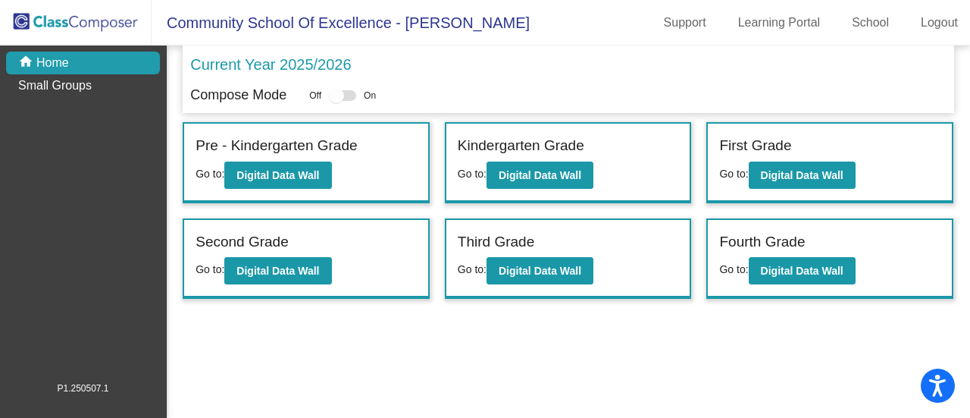 This screenshot has height=418, width=970. Describe the element at coordinates (271, 64) in the screenshot. I see `p: Current Year 2025/2026` at that location.